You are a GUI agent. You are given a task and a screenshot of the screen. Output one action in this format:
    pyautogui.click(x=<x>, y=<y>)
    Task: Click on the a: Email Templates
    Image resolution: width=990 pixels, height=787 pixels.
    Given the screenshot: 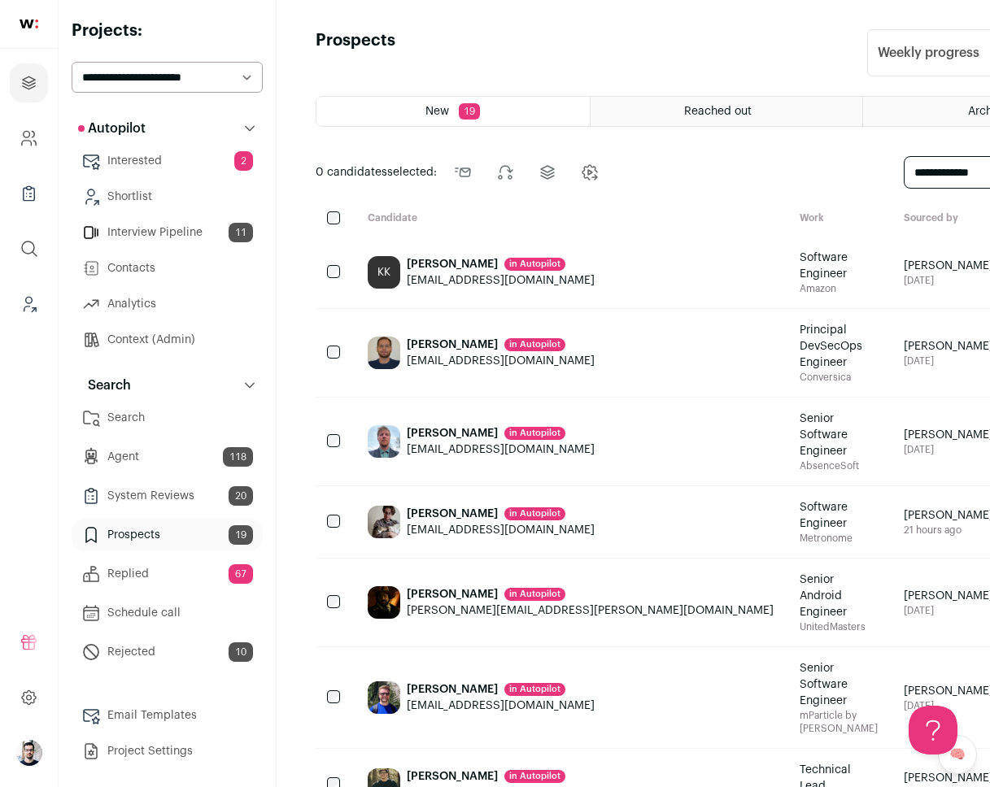 What is the action you would take?
    pyautogui.click(x=167, y=716)
    